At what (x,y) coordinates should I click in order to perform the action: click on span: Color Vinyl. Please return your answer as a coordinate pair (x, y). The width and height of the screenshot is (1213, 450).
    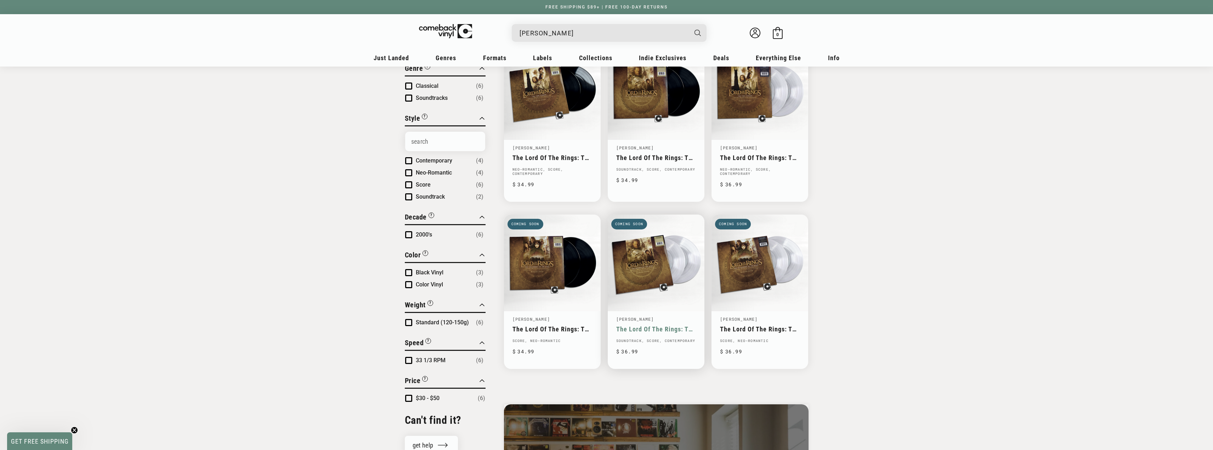
    Looking at the image, I should click on (429, 284).